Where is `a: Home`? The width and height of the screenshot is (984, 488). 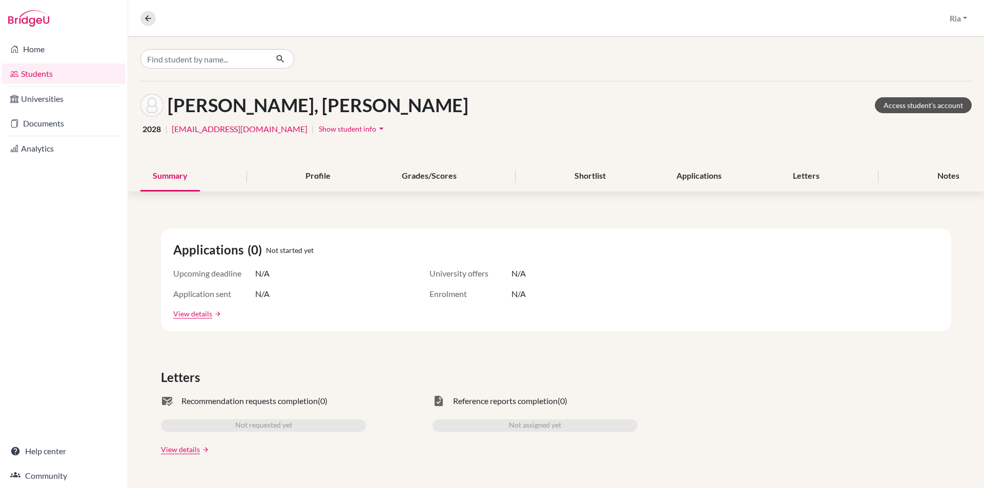 a: Home is located at coordinates (64, 49).